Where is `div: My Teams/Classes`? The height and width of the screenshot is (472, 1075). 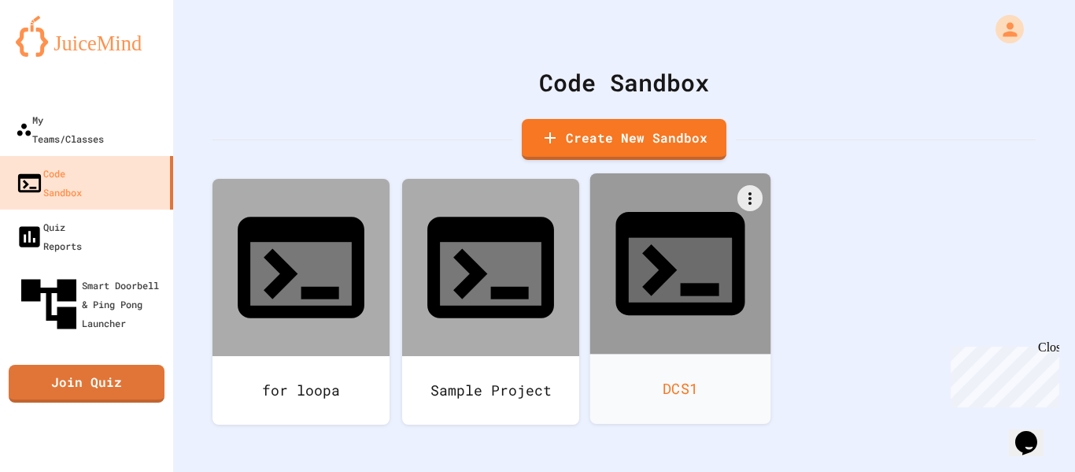
div: My Teams/Classes is located at coordinates (60, 129).